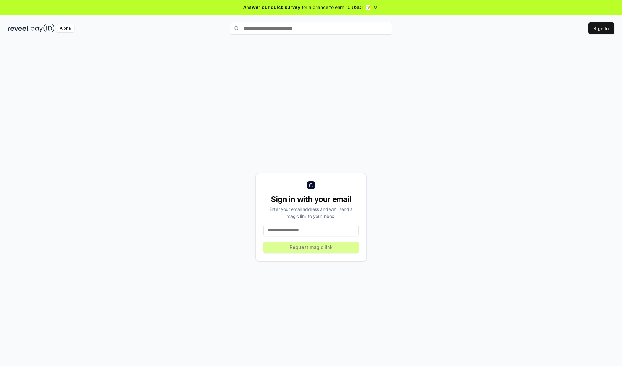  Describe the element at coordinates (336, 7) in the screenshot. I see `span: for a chance to earn 10 USDT 📝` at that location.